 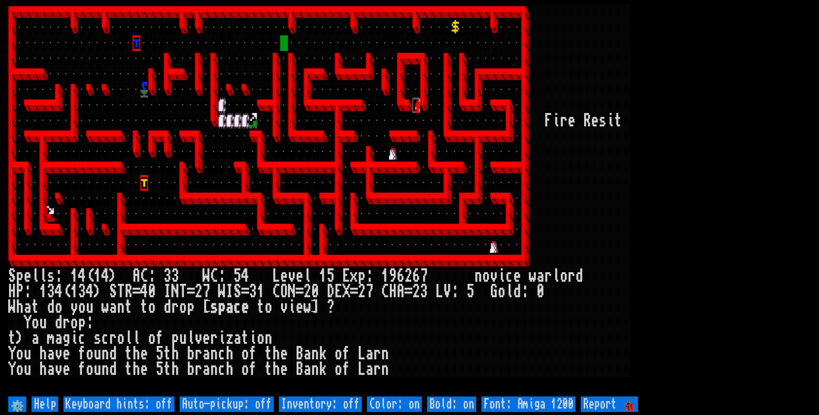 What do you see at coordinates (369, 292) in the screenshot?
I see `div: 7` at bounding box center [369, 292].